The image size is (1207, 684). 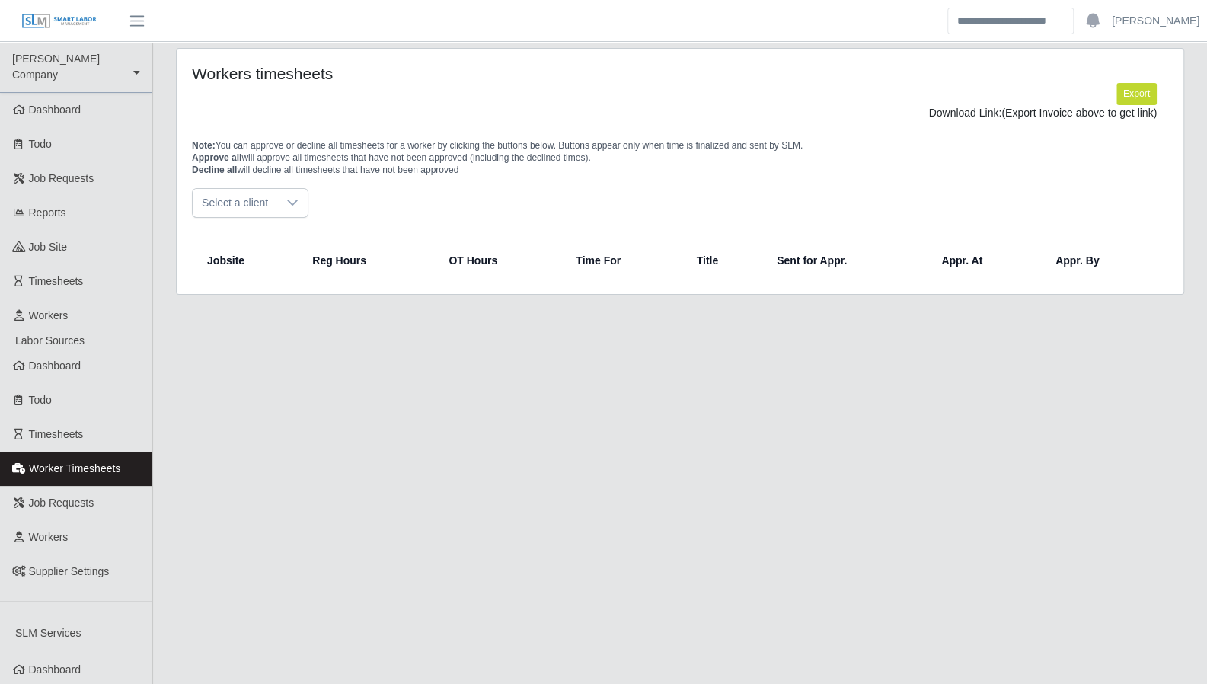 What do you see at coordinates (75, 468) in the screenshot?
I see `span: Worker Timesheets` at bounding box center [75, 468].